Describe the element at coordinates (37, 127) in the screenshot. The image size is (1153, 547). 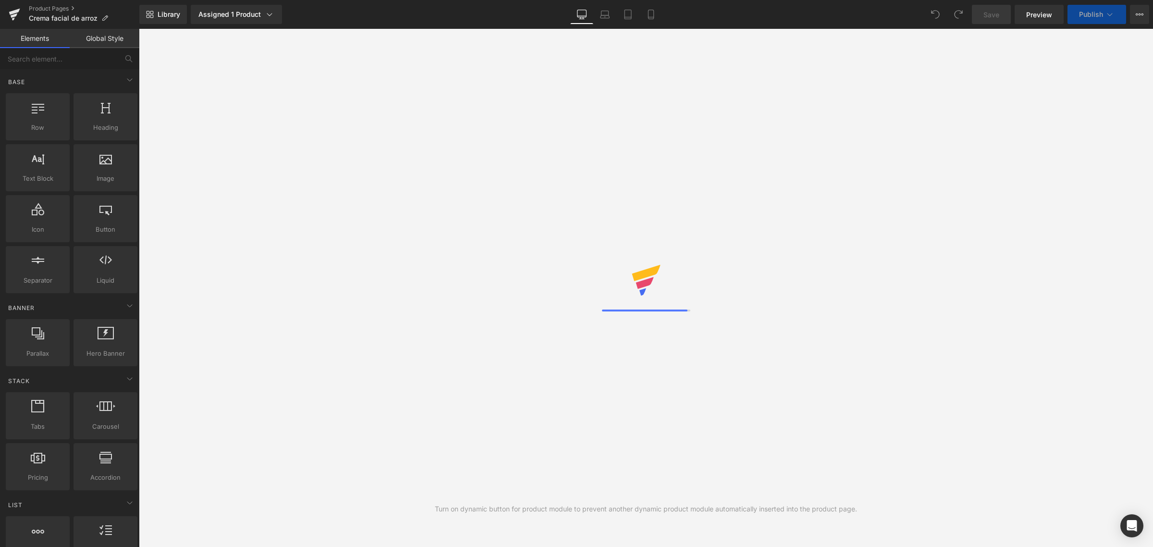
I see `span: Row` at that location.